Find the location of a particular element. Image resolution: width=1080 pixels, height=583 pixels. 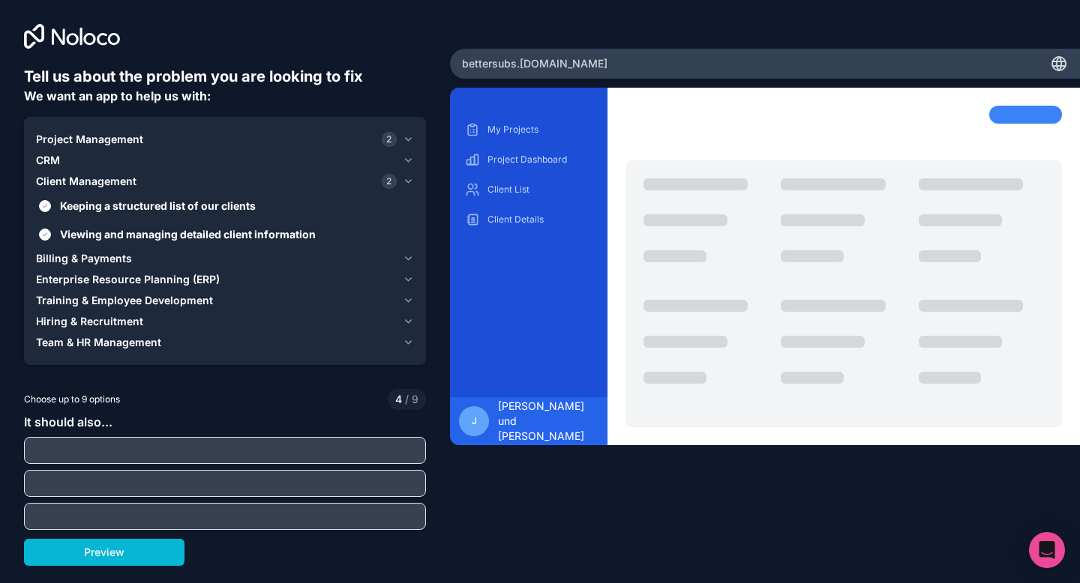

span: Enterprise Resource Planning (ERP) is located at coordinates (127, 280).